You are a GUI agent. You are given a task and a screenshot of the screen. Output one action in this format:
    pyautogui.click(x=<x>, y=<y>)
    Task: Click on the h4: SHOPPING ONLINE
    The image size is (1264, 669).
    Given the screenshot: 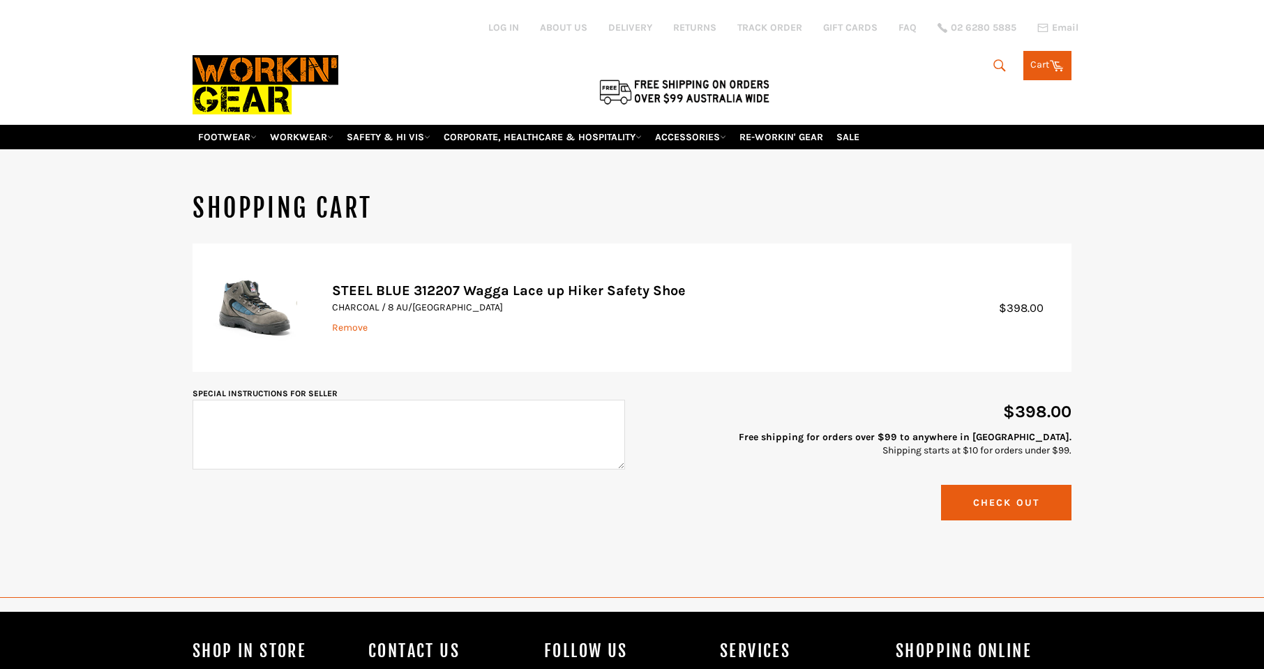 What is the action you would take?
    pyautogui.click(x=977, y=651)
    